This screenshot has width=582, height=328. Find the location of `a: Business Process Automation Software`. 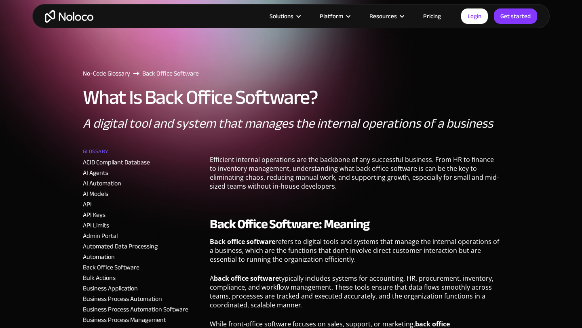

a: Business Process Automation Software is located at coordinates (135, 310).